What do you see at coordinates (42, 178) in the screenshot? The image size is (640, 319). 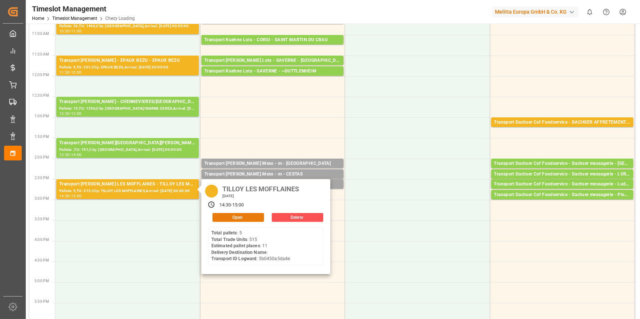 I see `span: 2:30 PM` at bounding box center [42, 178].